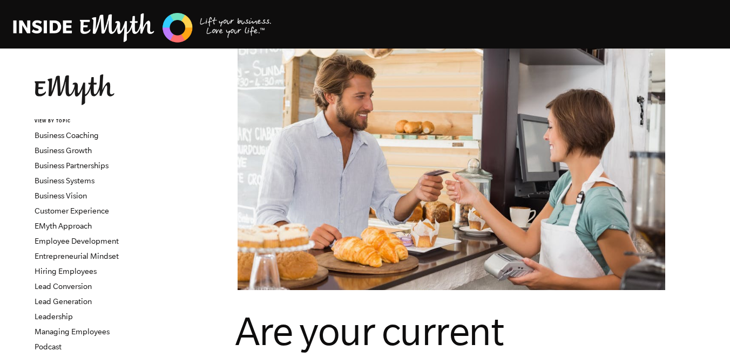 The width and height of the screenshot is (730, 358). I want to click on a: Business Growth, so click(63, 151).